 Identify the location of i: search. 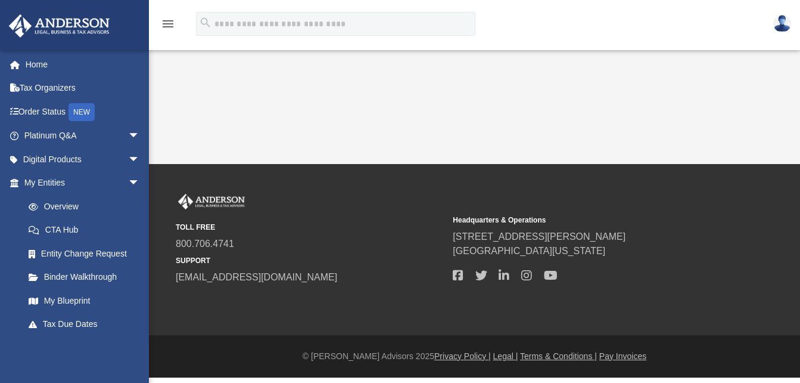
(206, 23).